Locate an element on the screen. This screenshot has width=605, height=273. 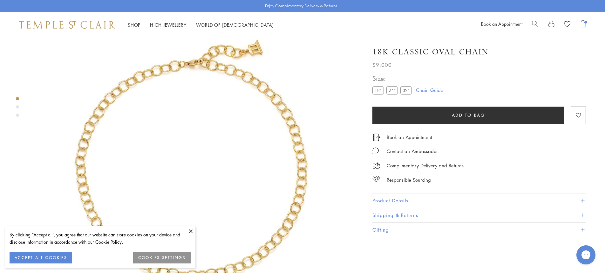
button: Shipping & Returns is located at coordinates (479, 215).